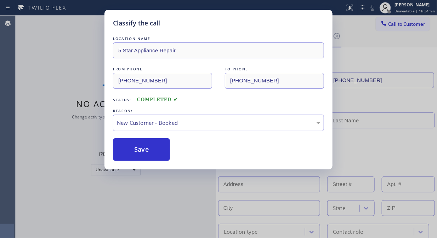 The width and height of the screenshot is (437, 238). I want to click on div: New Customer - Booked, so click(218, 123).